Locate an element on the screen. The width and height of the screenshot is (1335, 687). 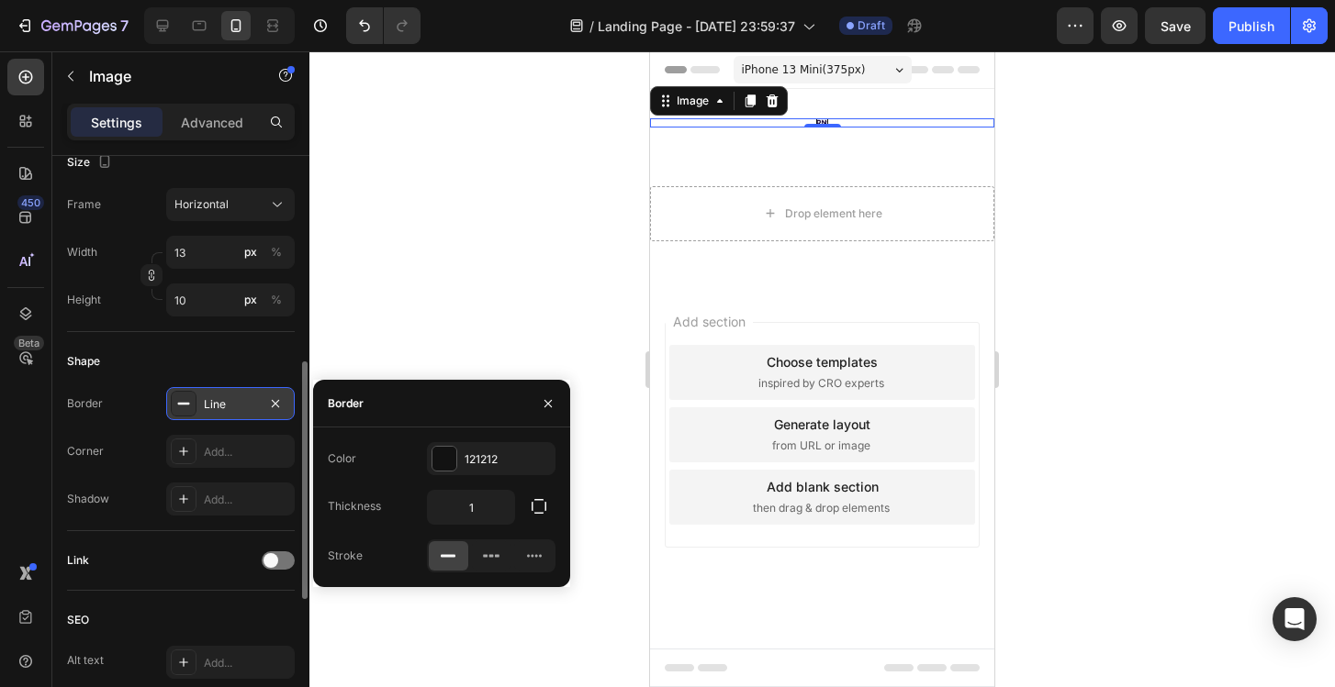
label: Height is located at coordinates (84, 300).